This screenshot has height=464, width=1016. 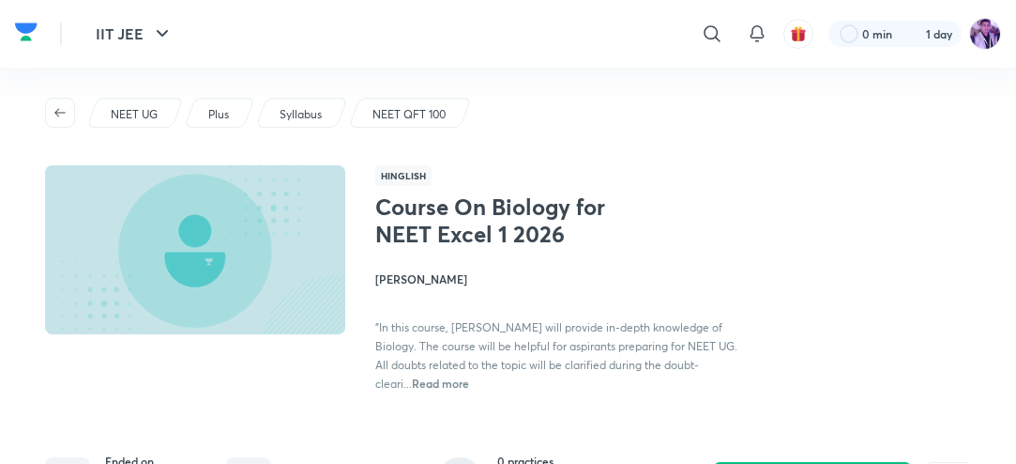 What do you see at coordinates (409, 114) in the screenshot?
I see `a: NEET QFT 100` at bounding box center [409, 114].